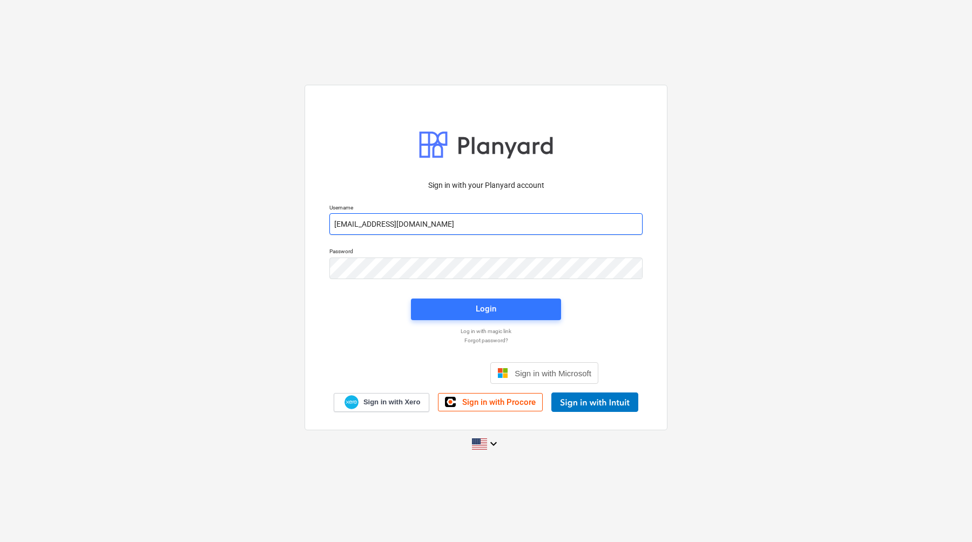  What do you see at coordinates (486, 340) in the screenshot?
I see `p: Forgot password?` at bounding box center [486, 340].